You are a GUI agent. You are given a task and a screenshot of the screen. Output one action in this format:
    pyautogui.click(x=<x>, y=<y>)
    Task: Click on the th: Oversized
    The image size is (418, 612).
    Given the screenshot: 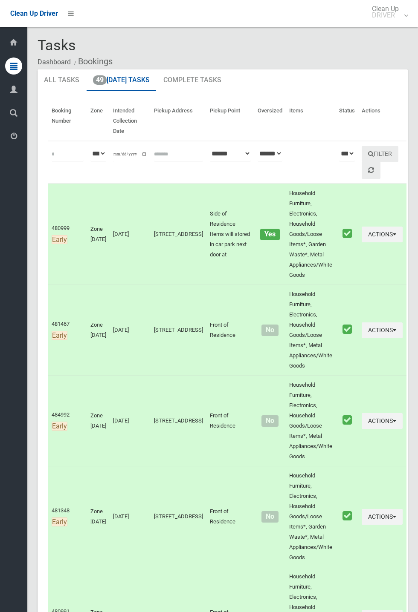 What is the action you would take?
    pyautogui.click(x=270, y=121)
    